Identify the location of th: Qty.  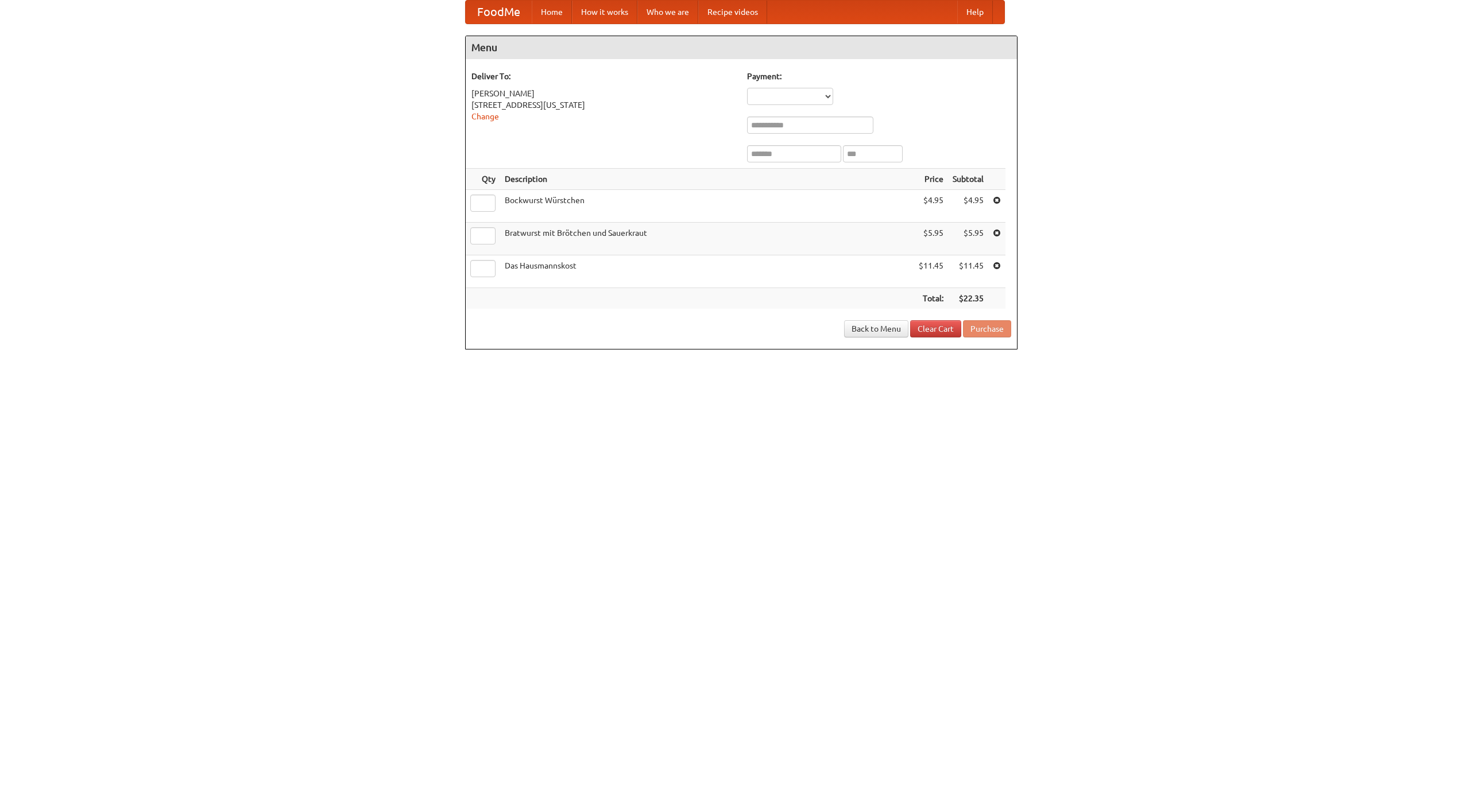
(483, 179).